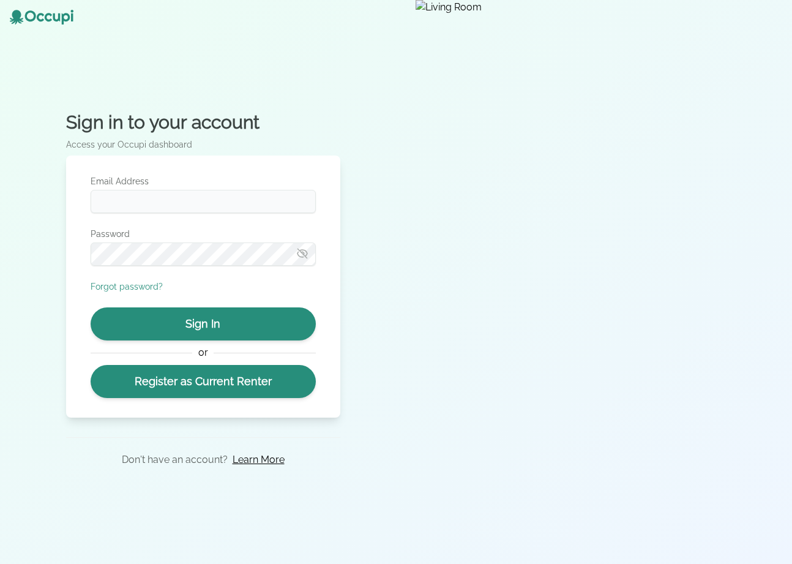 This screenshot has width=792, height=564. What do you see at coordinates (203, 352) in the screenshot?
I see `span: or` at bounding box center [203, 352].